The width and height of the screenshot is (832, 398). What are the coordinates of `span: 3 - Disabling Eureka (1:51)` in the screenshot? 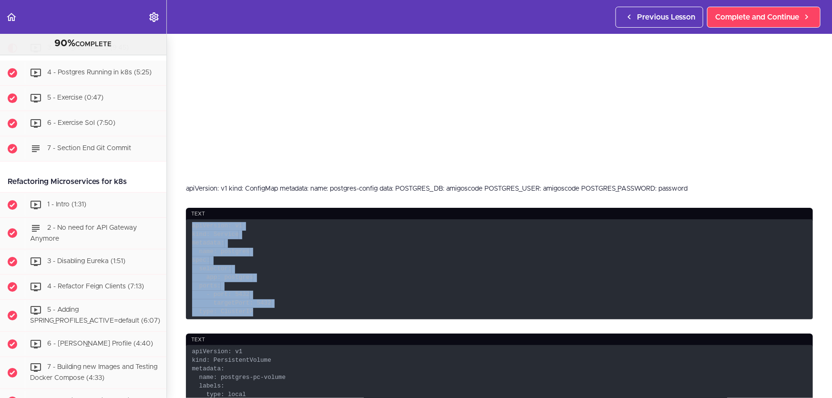 It's located at (86, 262).